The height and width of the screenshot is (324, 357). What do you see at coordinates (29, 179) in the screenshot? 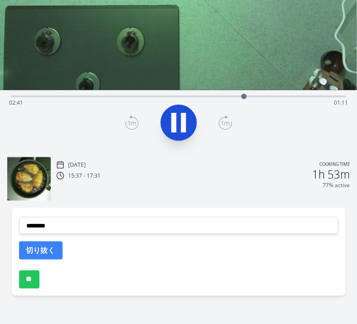
I see `img: 250825063844_thumb.jpeg` at bounding box center [29, 179].